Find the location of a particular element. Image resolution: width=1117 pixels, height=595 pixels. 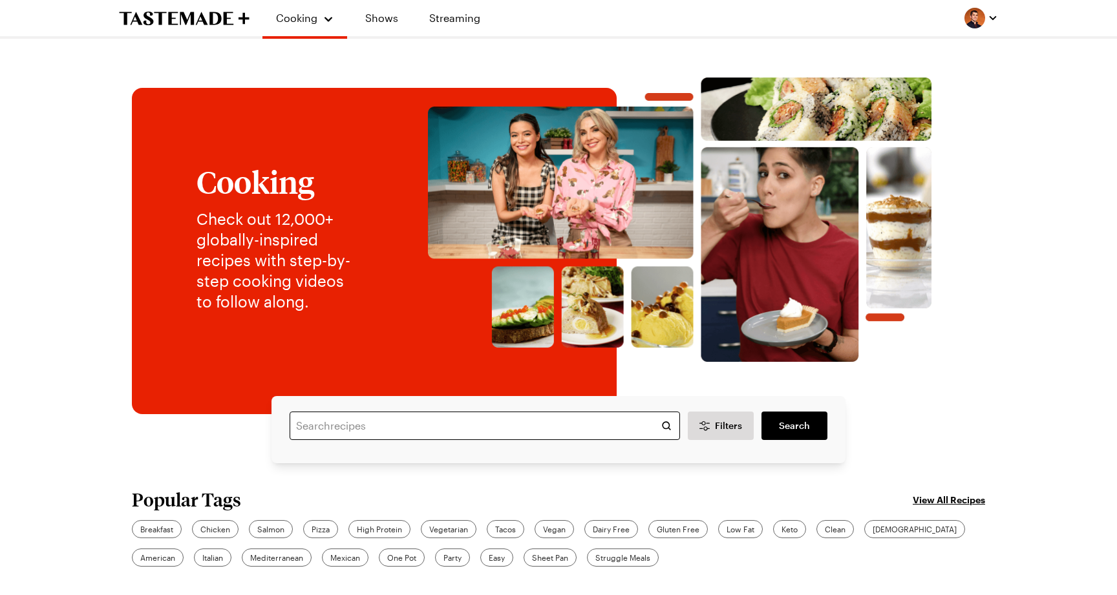

span: American is located at coordinates (158, 558).